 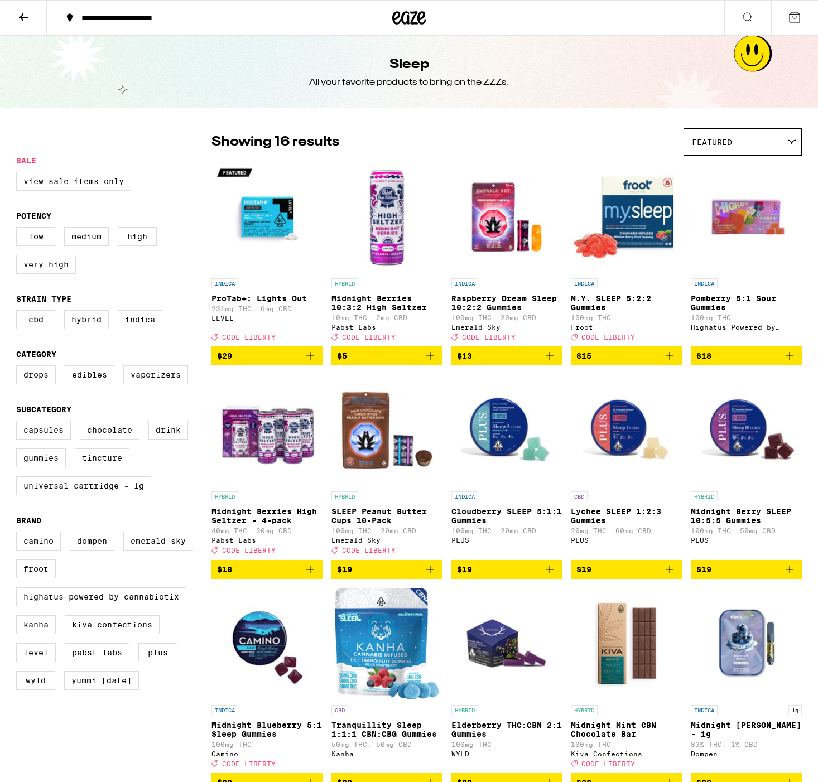 I want to click on p: 1g, so click(x=795, y=710).